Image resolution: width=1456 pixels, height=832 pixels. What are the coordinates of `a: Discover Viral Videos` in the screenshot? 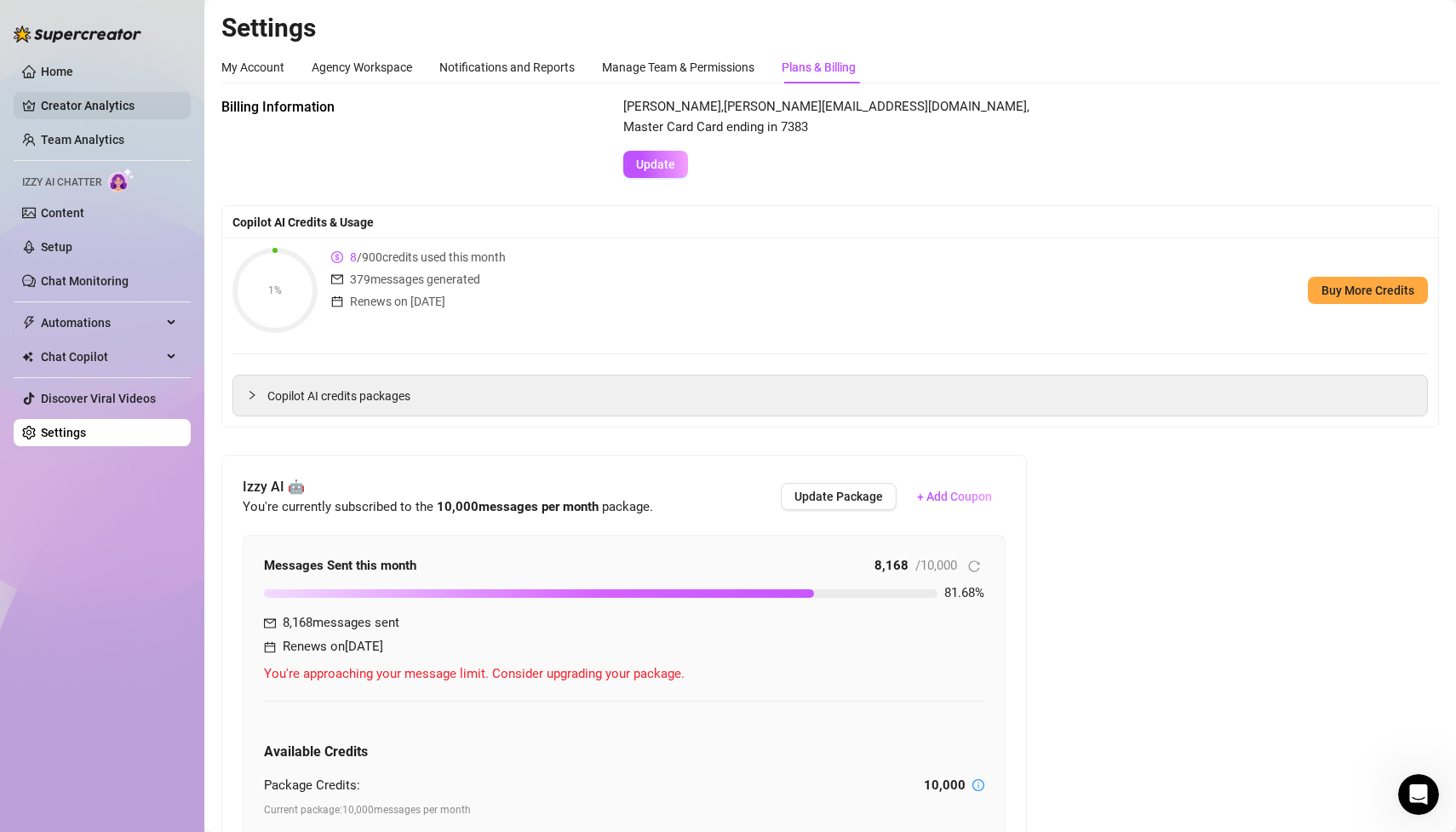 It's located at (98, 399).